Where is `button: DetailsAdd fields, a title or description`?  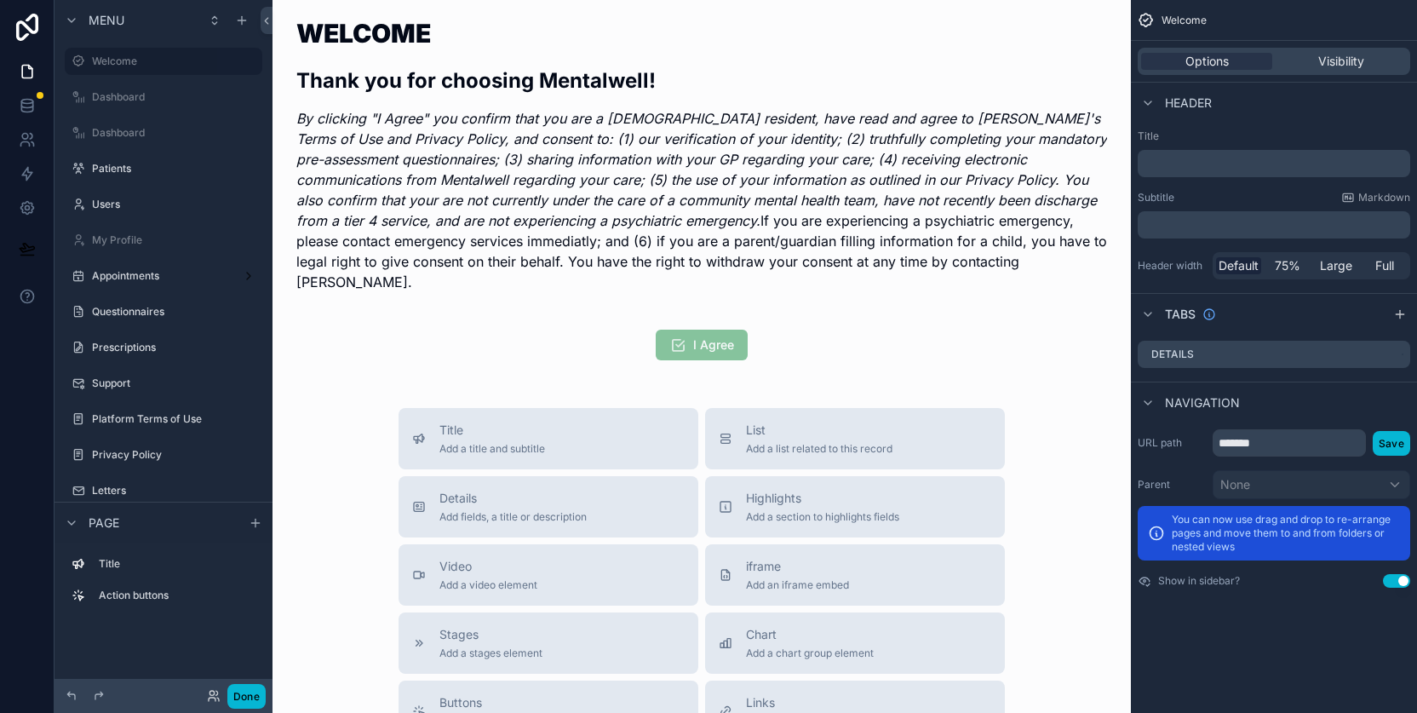 button: DetailsAdd fields, a title or description is located at coordinates (548, 507).